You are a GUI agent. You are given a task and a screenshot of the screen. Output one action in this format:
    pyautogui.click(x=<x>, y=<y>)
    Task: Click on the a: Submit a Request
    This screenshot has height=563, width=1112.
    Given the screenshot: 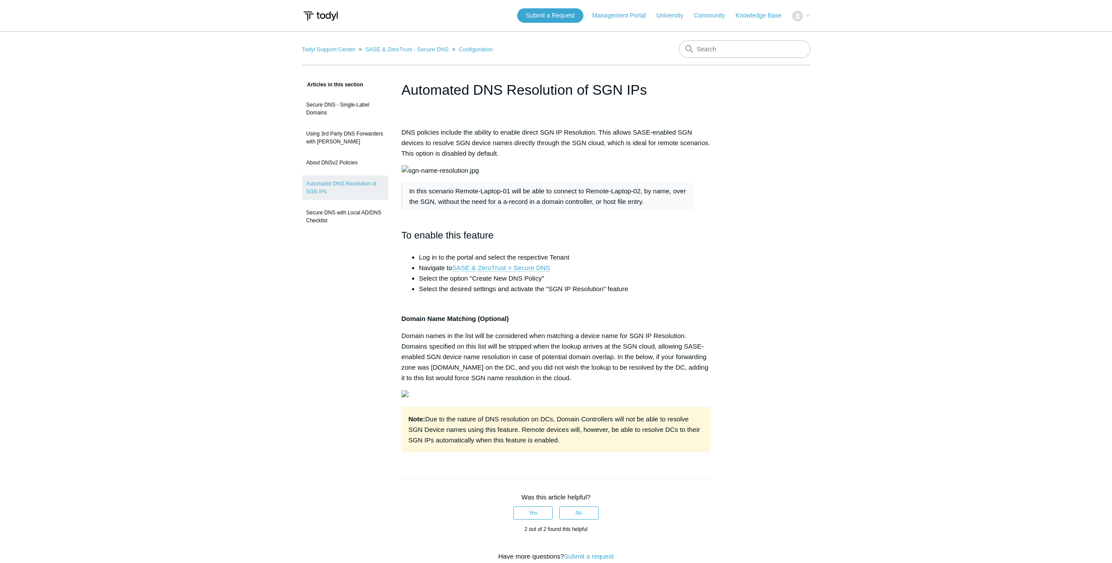 What is the action you would take?
    pyautogui.click(x=550, y=15)
    